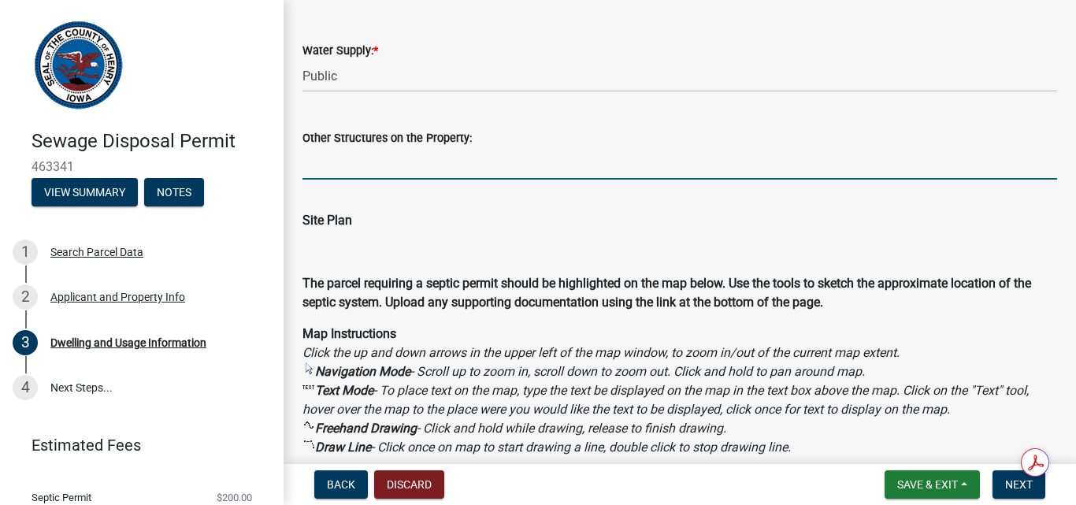 The image size is (1076, 505). What do you see at coordinates (309, 463) in the screenshot?
I see `img: MarkupPolygon-16-Enabled.gif` at bounding box center [309, 463].